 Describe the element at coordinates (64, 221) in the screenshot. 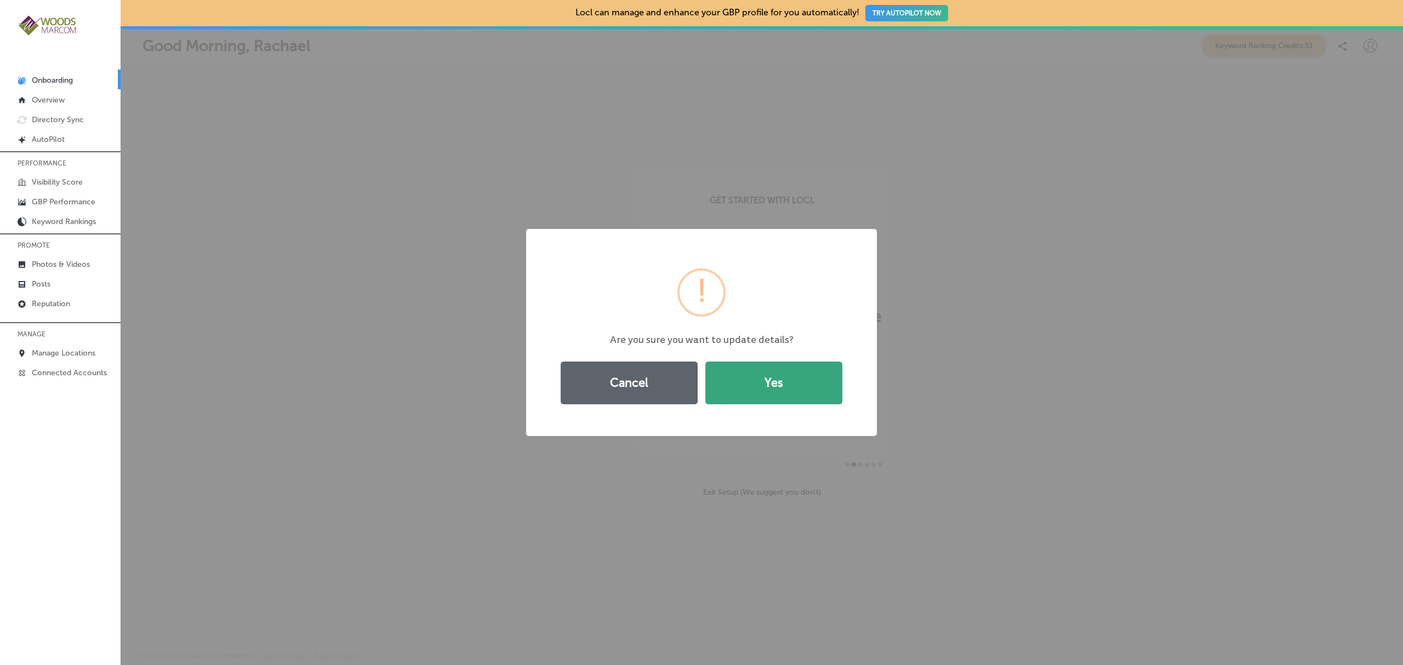

I see `p: Keyword Rankings` at that location.